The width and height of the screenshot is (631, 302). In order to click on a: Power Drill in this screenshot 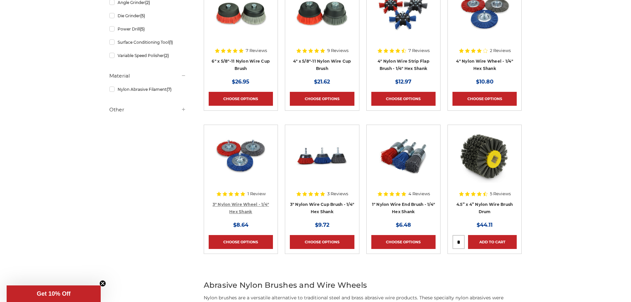, I will do `click(148, 29)`.